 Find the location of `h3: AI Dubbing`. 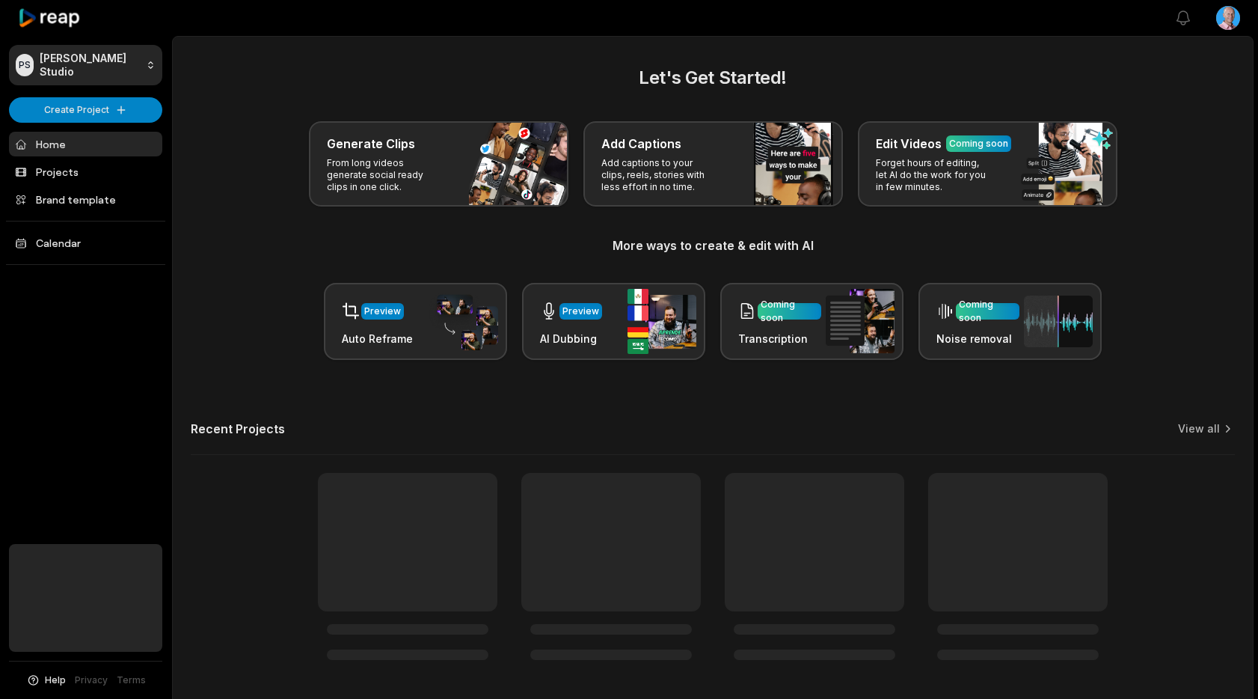

h3: AI Dubbing is located at coordinates (571, 338).